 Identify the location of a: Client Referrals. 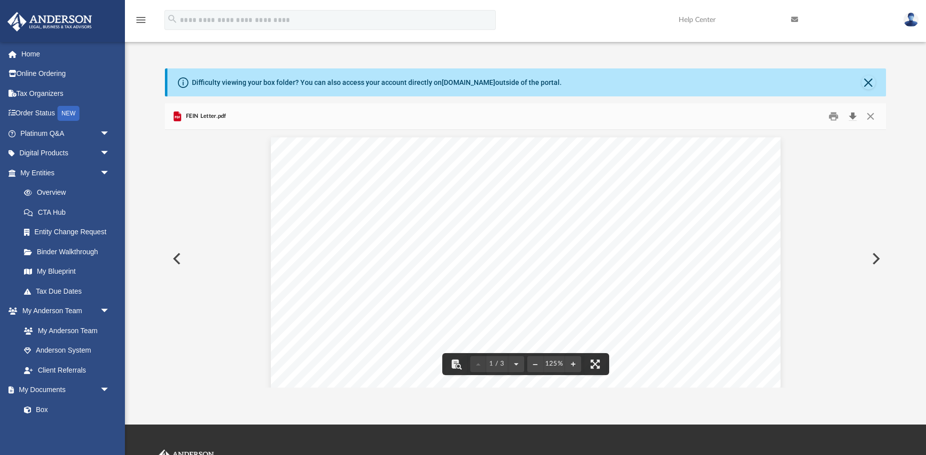
(67, 370).